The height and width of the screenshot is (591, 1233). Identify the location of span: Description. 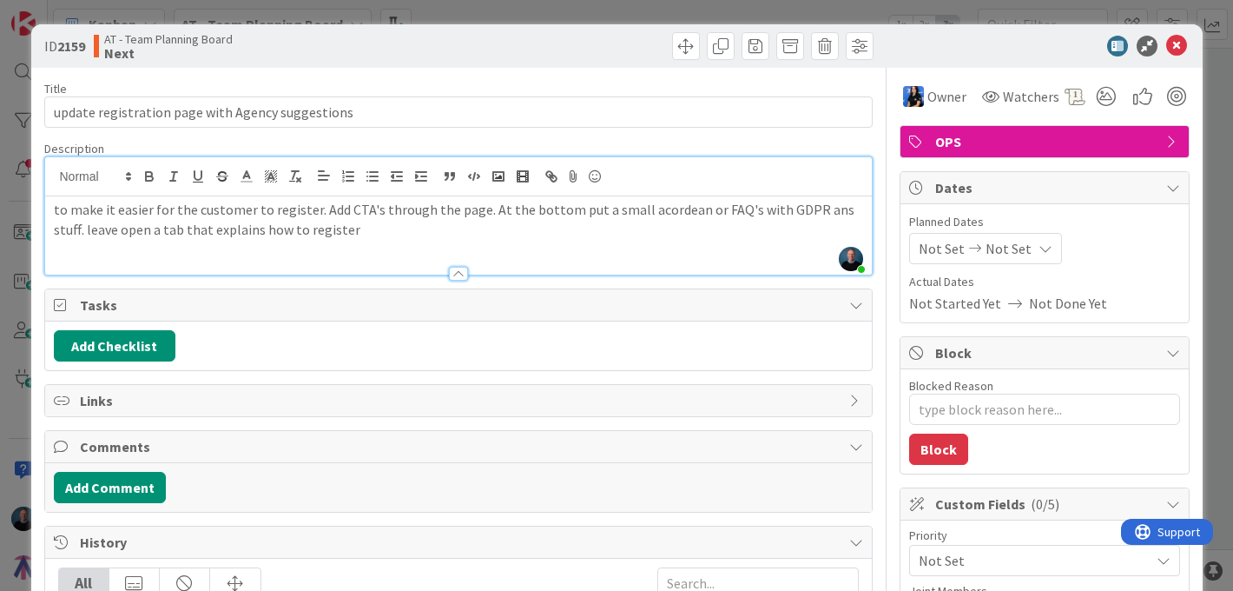
(74, 149).